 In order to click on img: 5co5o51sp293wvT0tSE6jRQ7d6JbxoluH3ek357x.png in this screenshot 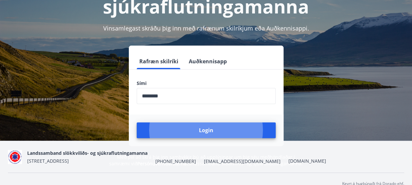, I will do `click(15, 157)`.